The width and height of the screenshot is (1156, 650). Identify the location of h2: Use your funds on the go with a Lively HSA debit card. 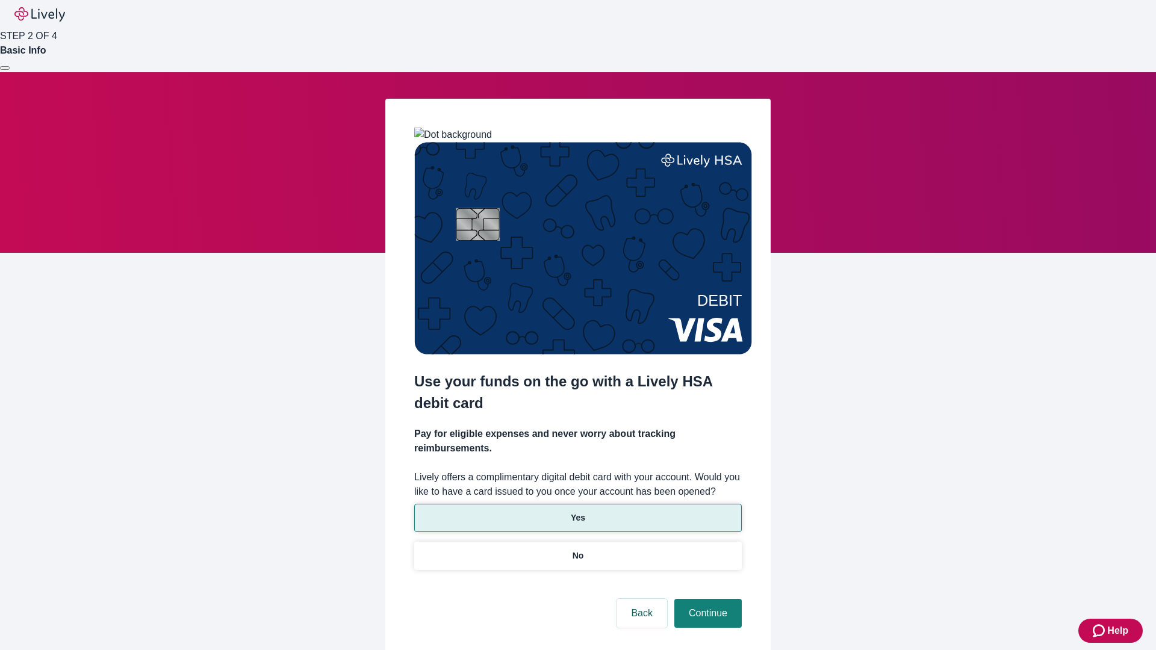
(578, 392).